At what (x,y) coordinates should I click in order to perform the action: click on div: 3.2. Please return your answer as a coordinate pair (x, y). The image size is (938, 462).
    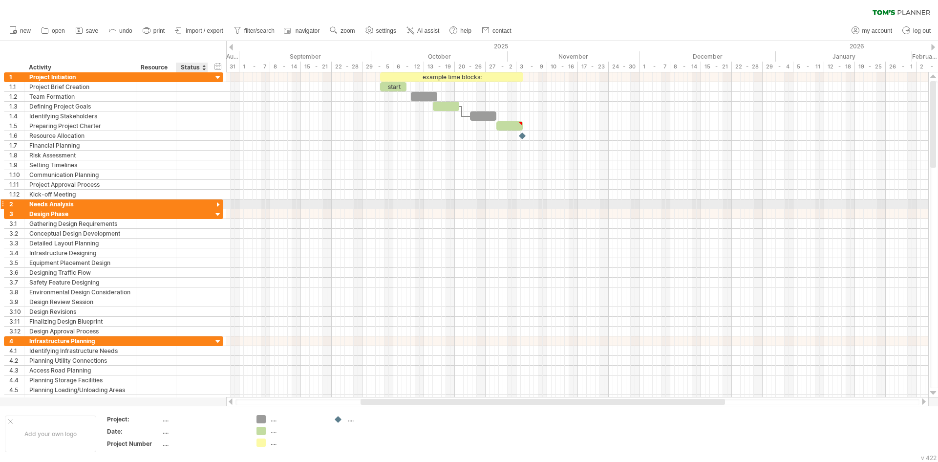
    Looking at the image, I should click on (17, 233).